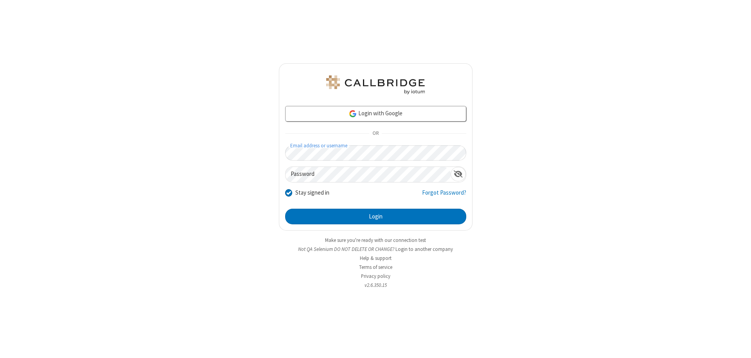  I want to click on li: v2.6.350.15, so click(376, 285).